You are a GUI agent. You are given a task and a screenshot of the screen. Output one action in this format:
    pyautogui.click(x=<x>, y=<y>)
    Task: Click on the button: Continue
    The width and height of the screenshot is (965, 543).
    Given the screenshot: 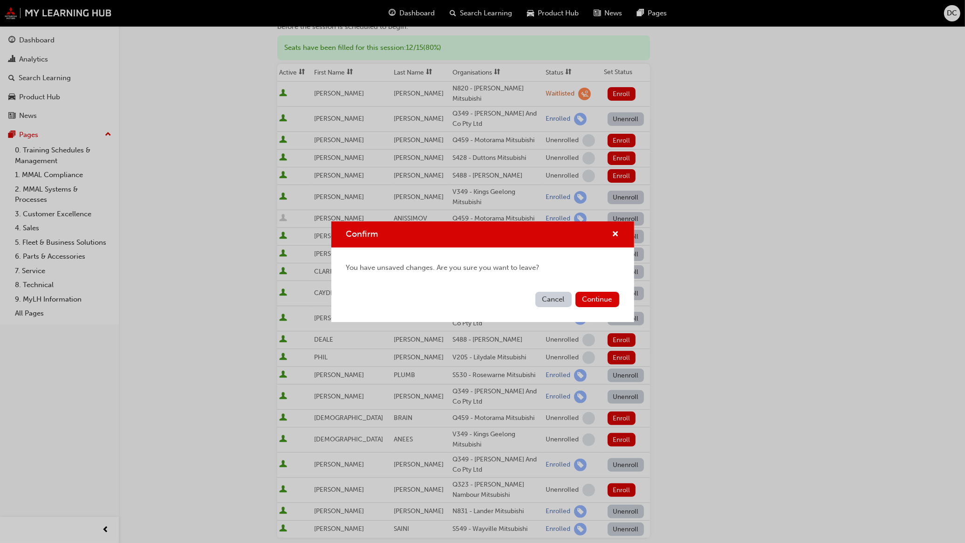 What is the action you would take?
    pyautogui.click(x=597, y=299)
    